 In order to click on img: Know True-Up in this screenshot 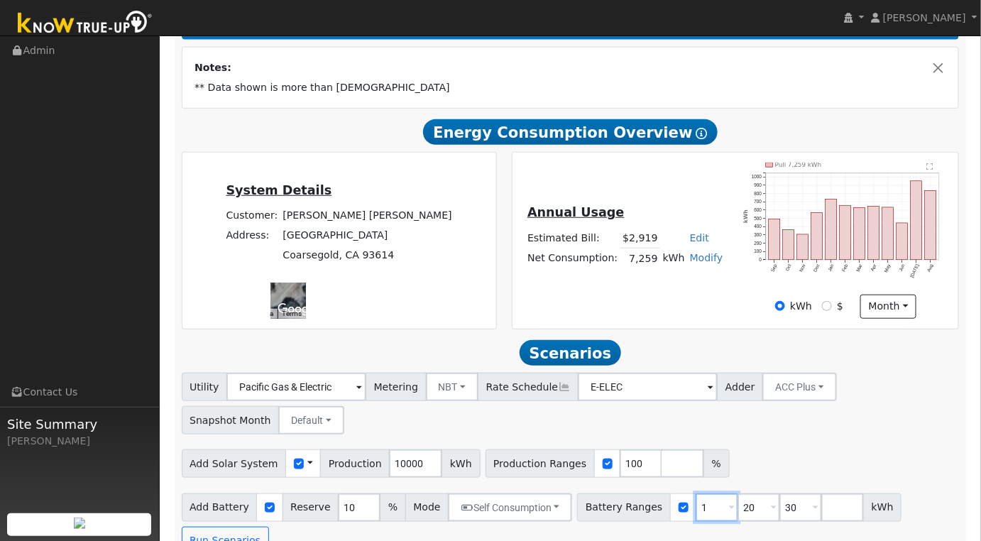, I will do `click(85, 23)`.